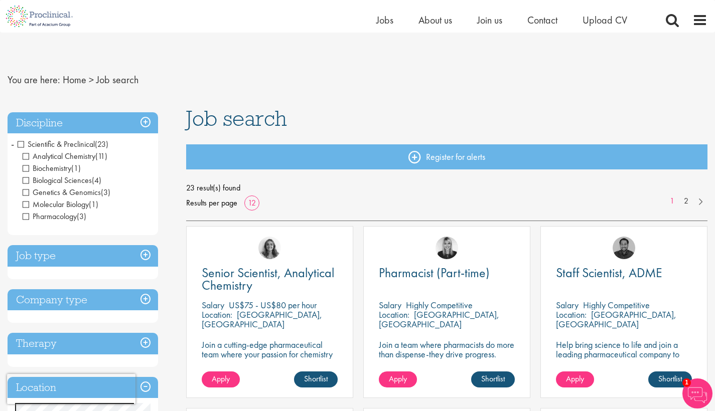 The image size is (715, 411). Describe the element at coordinates (609, 273) in the screenshot. I see `span: Staff Scientist, ADME` at that location.